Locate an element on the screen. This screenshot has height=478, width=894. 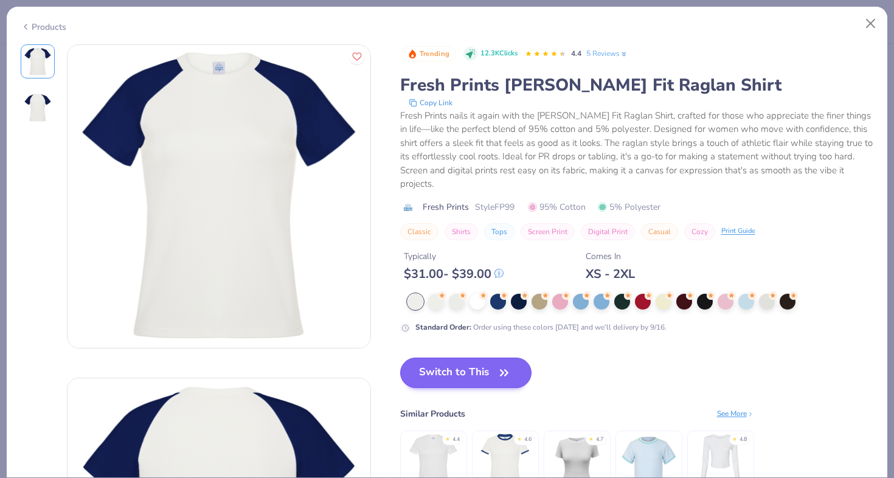
span: 4.4 is located at coordinates (576, 54).